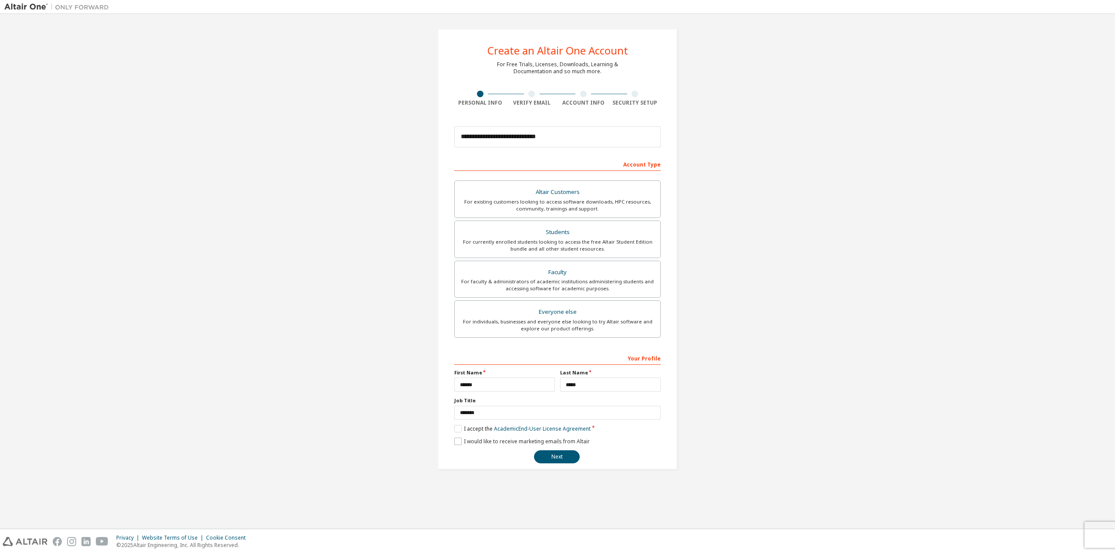 This screenshot has height=554, width=1115. I want to click on img: linkedin.svg, so click(86, 541).